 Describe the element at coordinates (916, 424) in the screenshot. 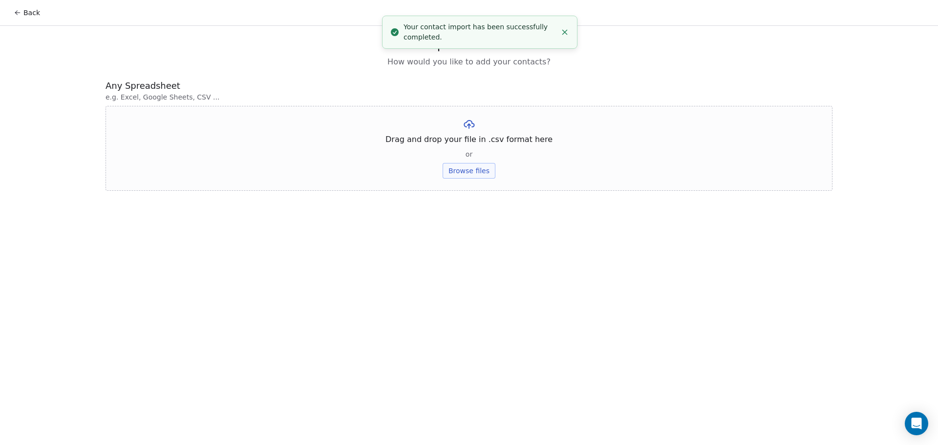

I see `div: Open Intercom Messenger` at that location.